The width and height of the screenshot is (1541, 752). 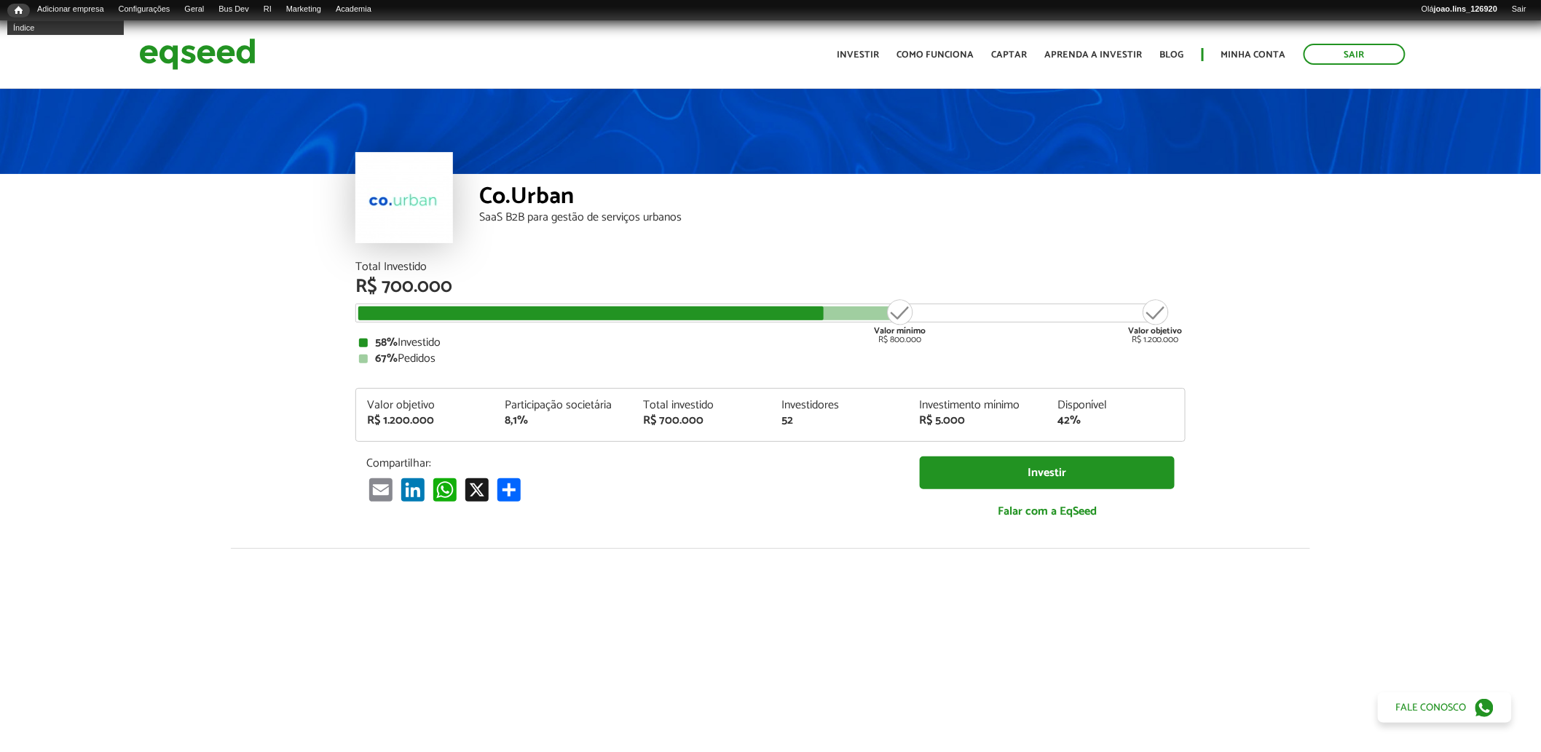 What do you see at coordinates (1253, 55) in the screenshot?
I see `a: Minha conta` at bounding box center [1253, 55].